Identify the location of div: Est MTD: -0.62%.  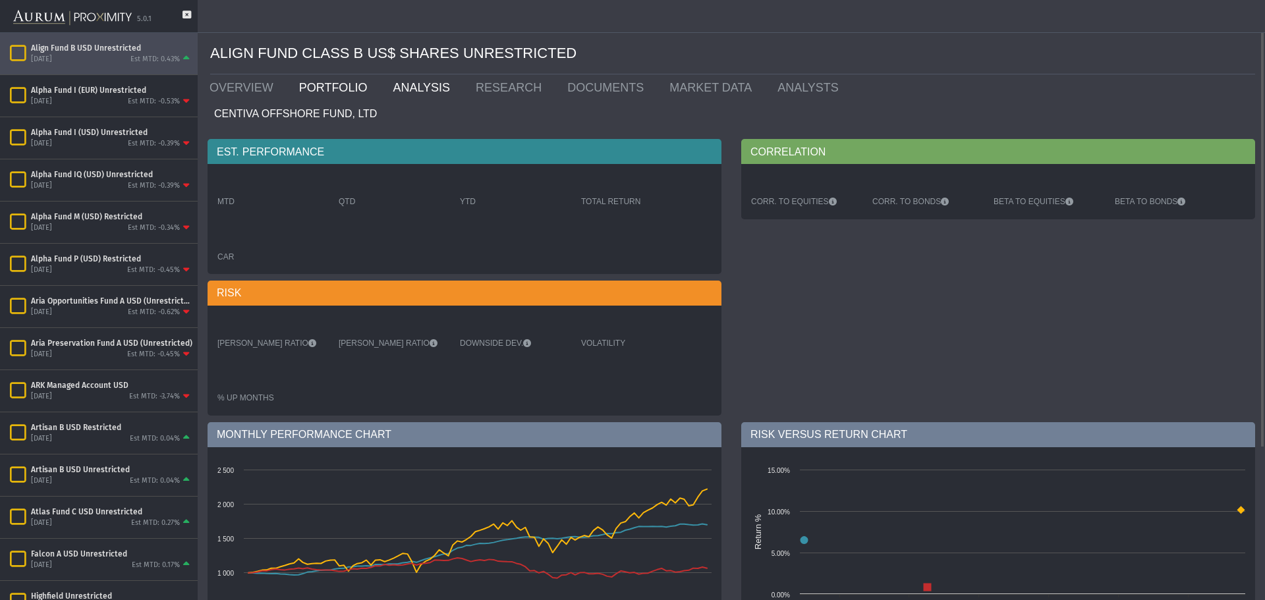
(153, 312).